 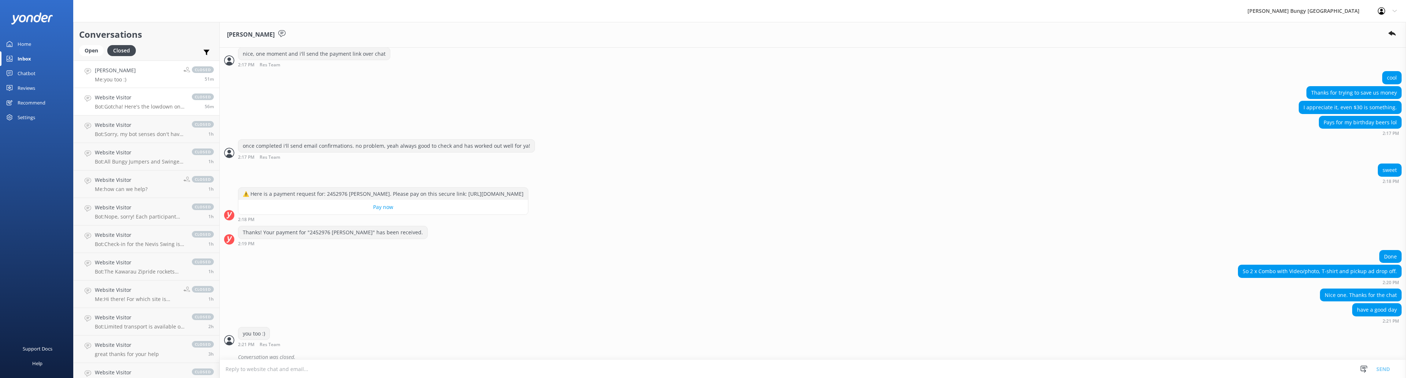 What do you see at coordinates (1391, 282) in the screenshot?
I see `strong: 2:20 PM` at bounding box center [1391, 282].